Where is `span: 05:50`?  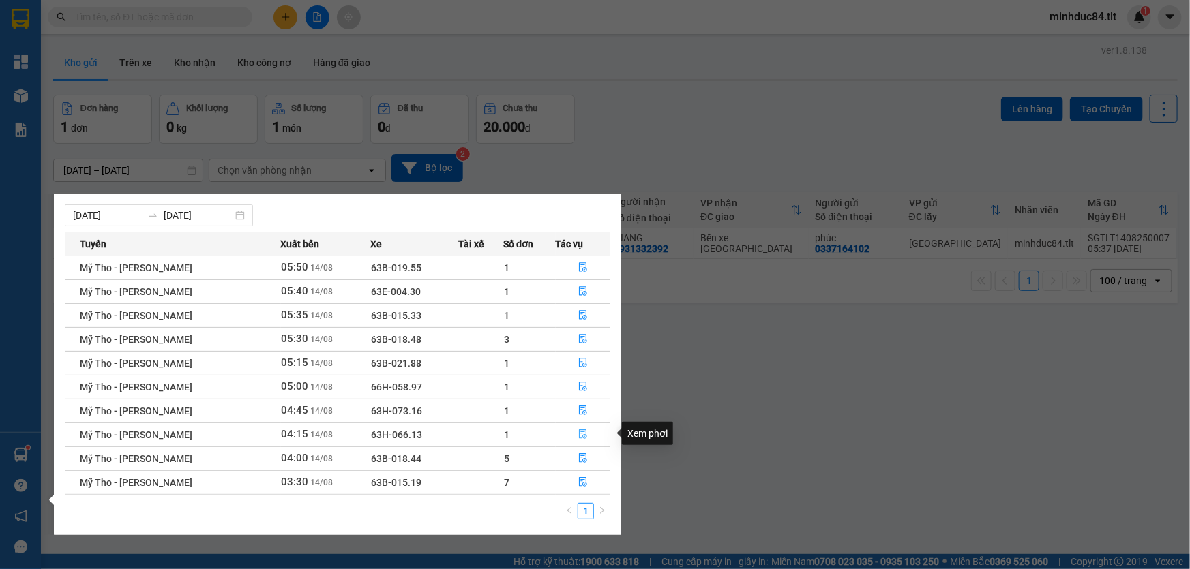 span: 05:50 is located at coordinates (295, 267).